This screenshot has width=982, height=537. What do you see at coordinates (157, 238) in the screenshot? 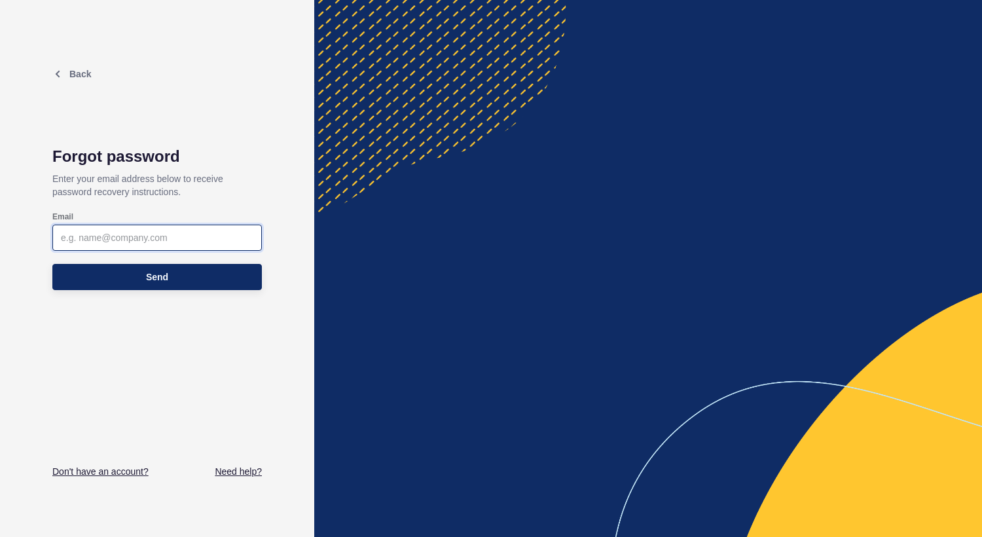
I see `input: e.g. name@company.com` at bounding box center [157, 238].